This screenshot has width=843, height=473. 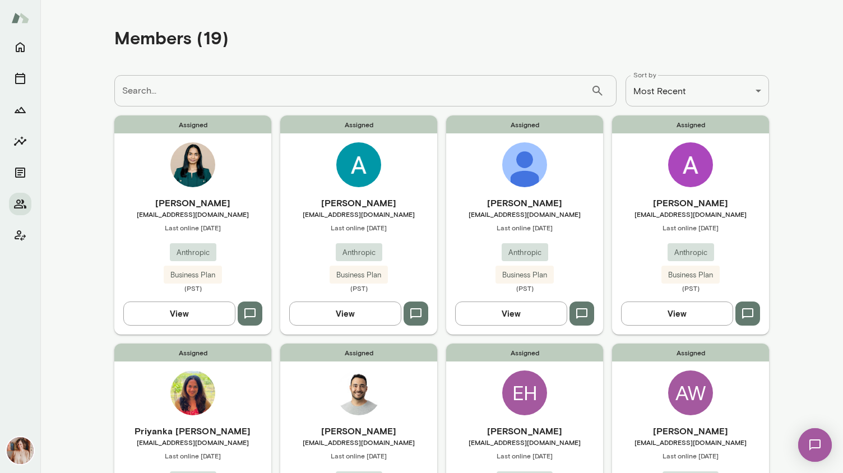 I want to click on img: AJ Ribeiro, so click(x=359, y=393).